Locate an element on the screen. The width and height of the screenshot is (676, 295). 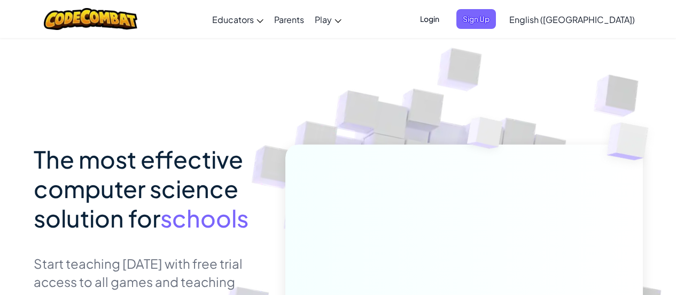
img: CodeCombat logo is located at coordinates (90, 19).